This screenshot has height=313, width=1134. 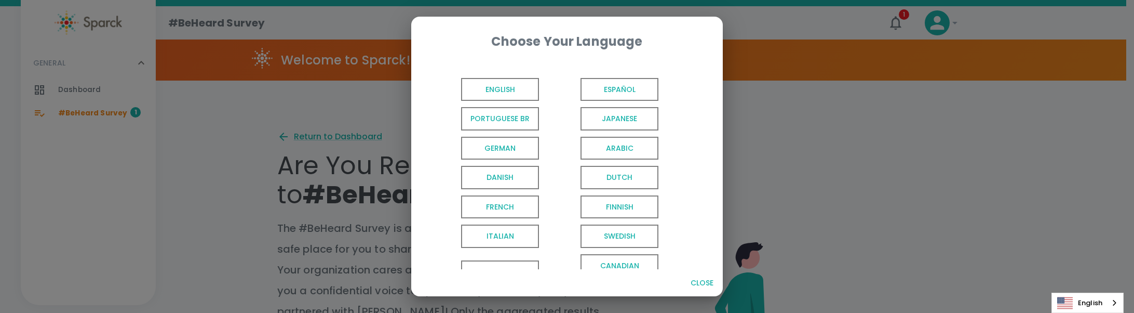 I want to click on button: Italian, so click(x=484, y=236).